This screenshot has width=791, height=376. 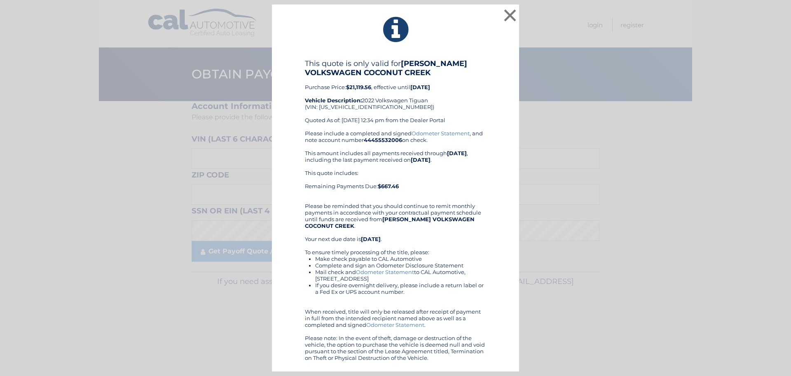 What do you see at coordinates (396, 183) in the screenshot?
I see `div: This quote includes: Remaining Payments Due:` at bounding box center [396, 183].